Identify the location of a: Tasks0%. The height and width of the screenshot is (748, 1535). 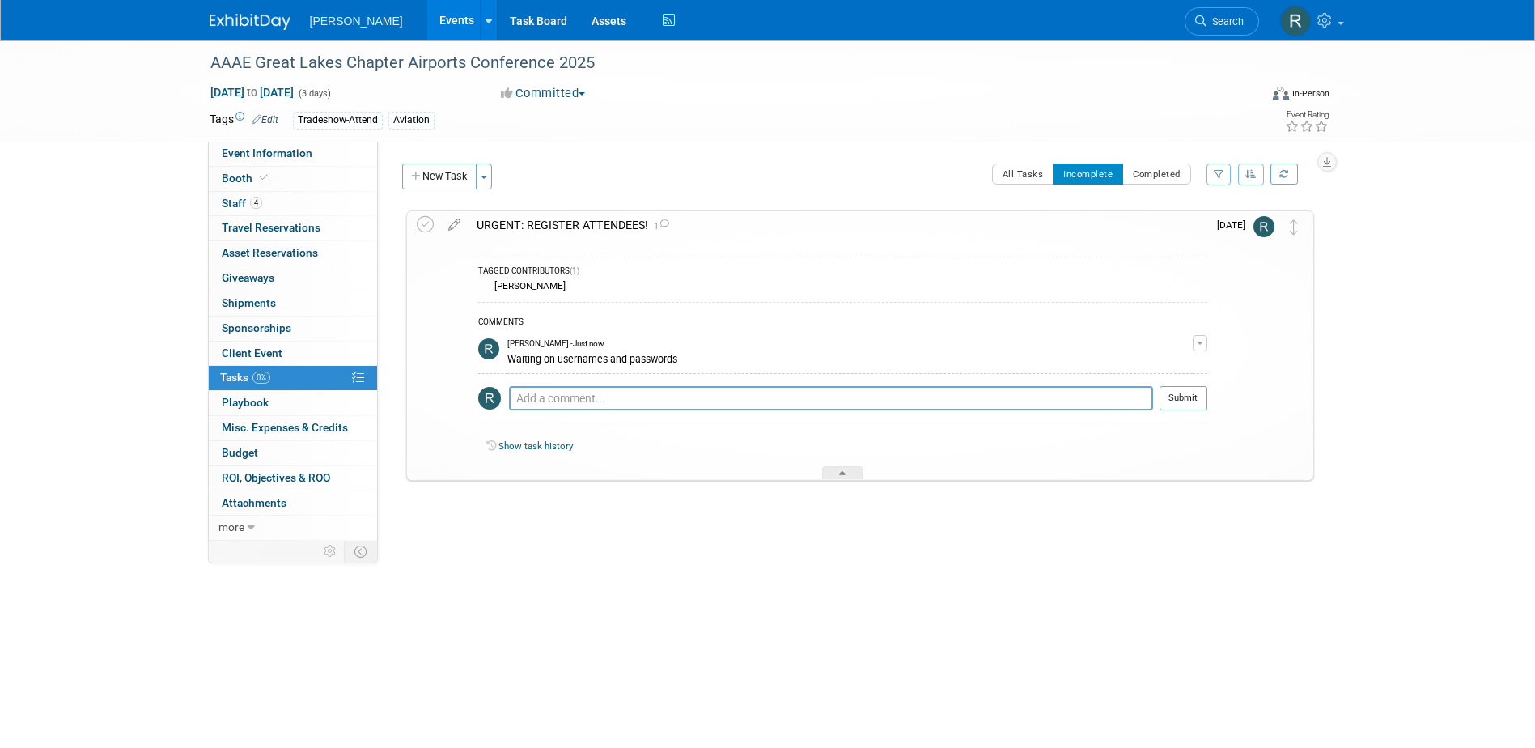
(293, 378).